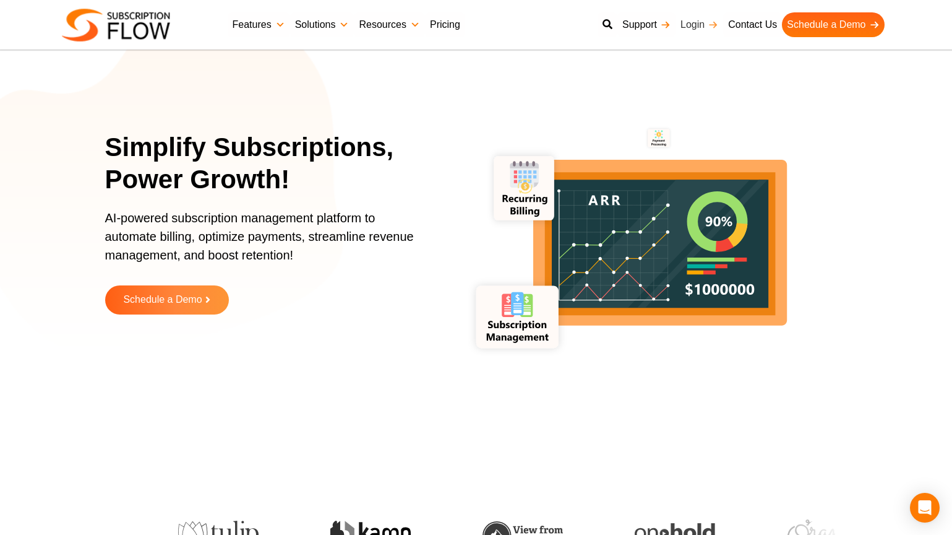  I want to click on h1: Simplify Subscriptions, Power Growth!, so click(273, 163).